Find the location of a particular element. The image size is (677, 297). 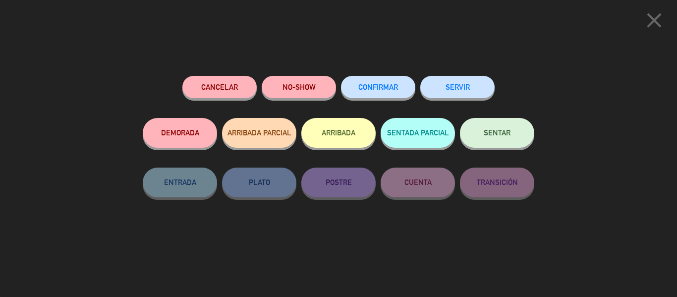

button: Cancelar is located at coordinates (220, 87).